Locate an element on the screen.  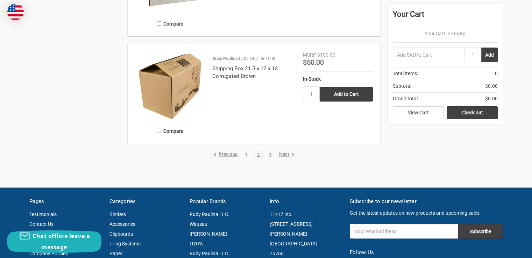
a: Check out is located at coordinates (472, 113).